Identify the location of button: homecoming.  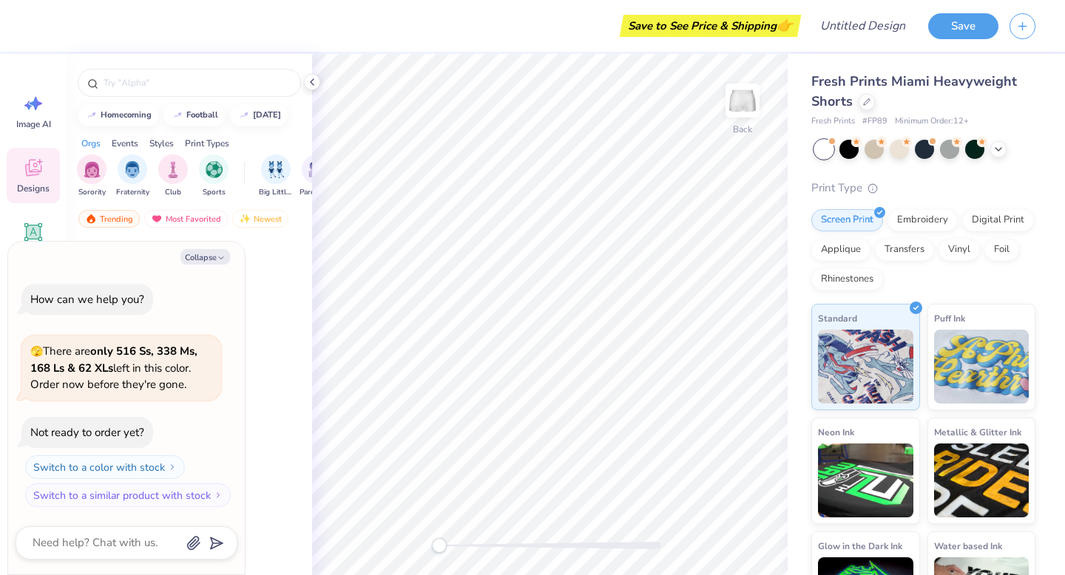
(118, 115).